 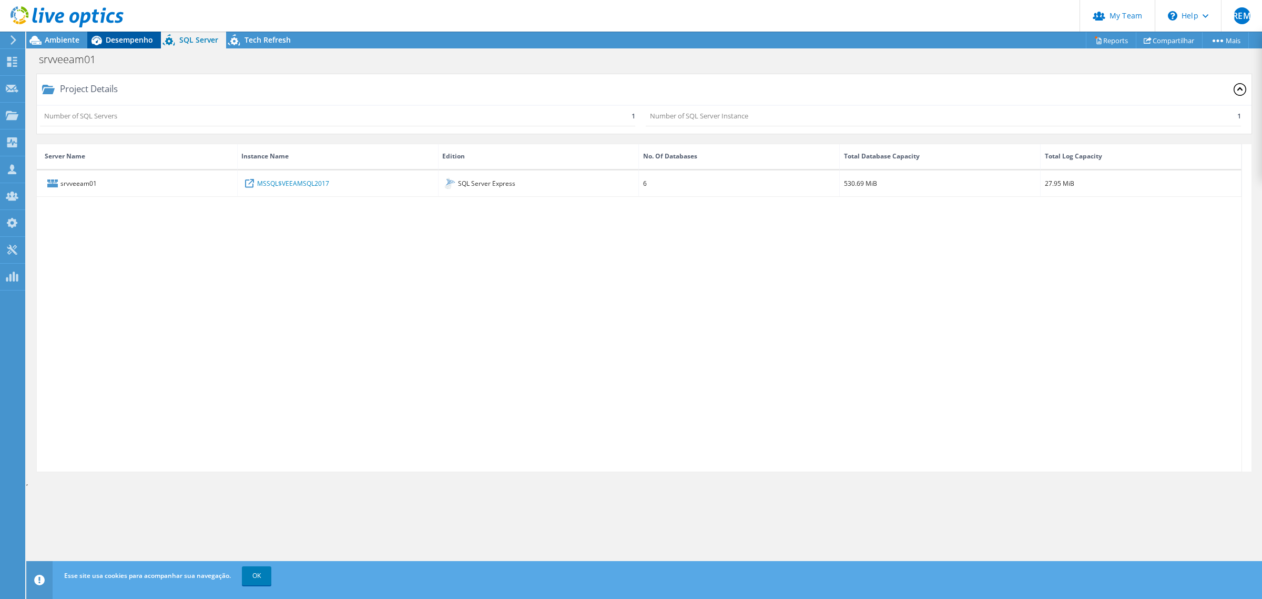 I want to click on div: Edition, so click(x=453, y=156).